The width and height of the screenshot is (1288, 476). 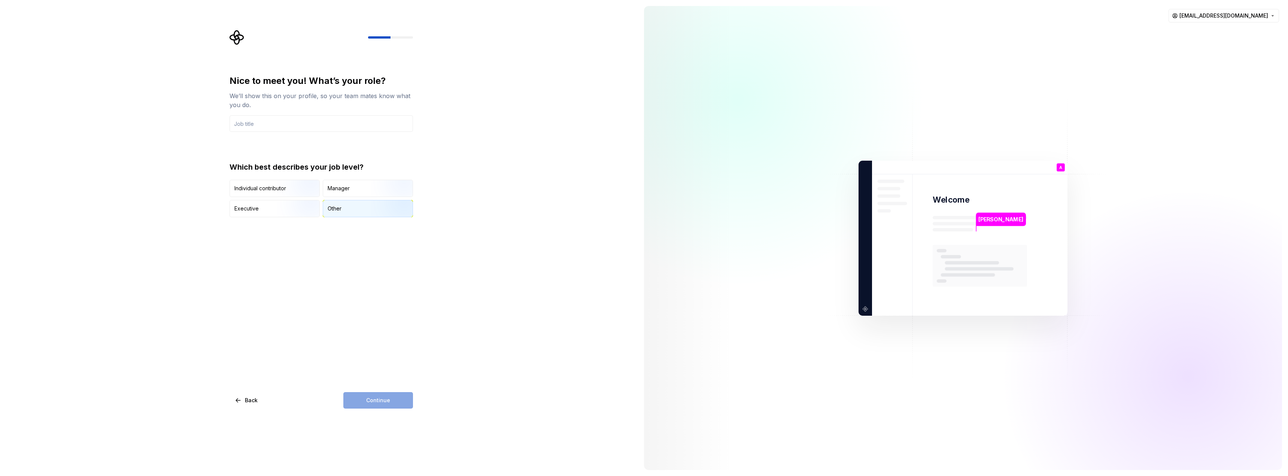 I want to click on div: Nice to meet you! What’s your role?, so click(x=321, y=81).